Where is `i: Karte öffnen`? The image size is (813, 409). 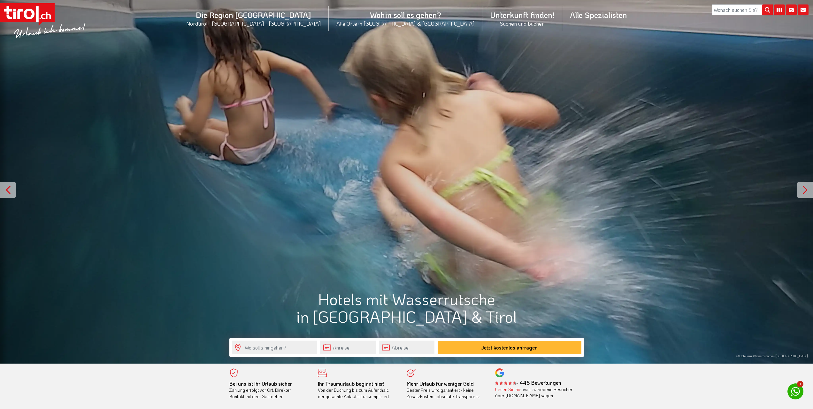
i: Karte öffnen is located at coordinates (780, 10).